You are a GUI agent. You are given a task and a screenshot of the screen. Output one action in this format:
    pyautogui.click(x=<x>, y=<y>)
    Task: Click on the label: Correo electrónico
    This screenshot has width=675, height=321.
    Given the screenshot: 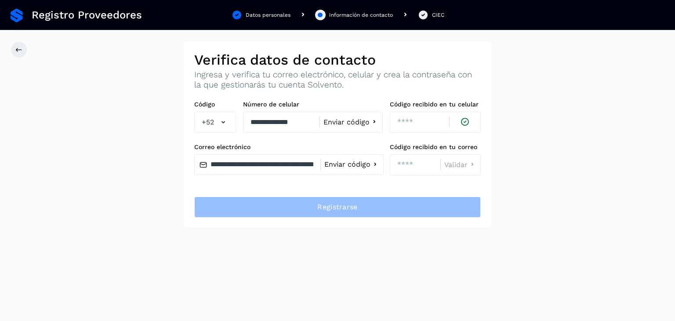 What is the action you would take?
    pyautogui.click(x=288, y=147)
    